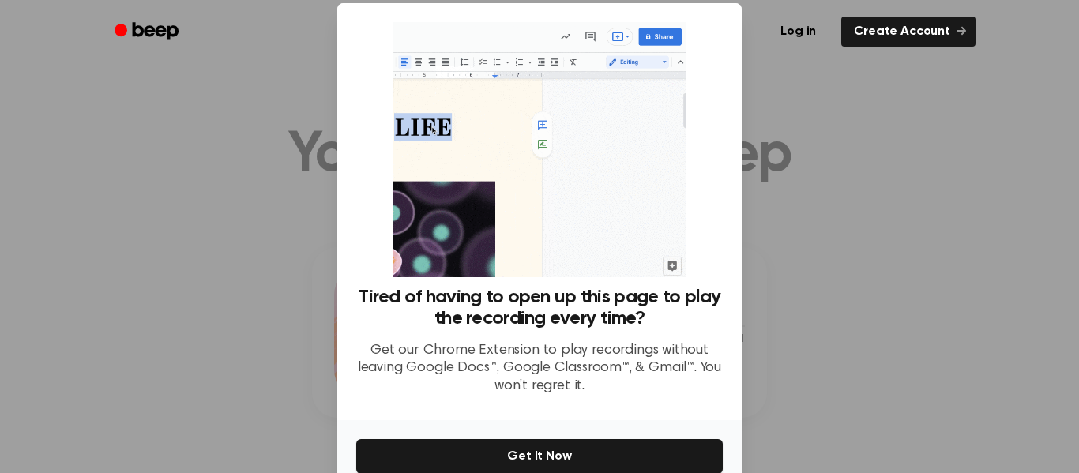 The height and width of the screenshot is (473, 1079). What do you see at coordinates (798, 32) in the screenshot?
I see `a: Log in` at bounding box center [798, 32].